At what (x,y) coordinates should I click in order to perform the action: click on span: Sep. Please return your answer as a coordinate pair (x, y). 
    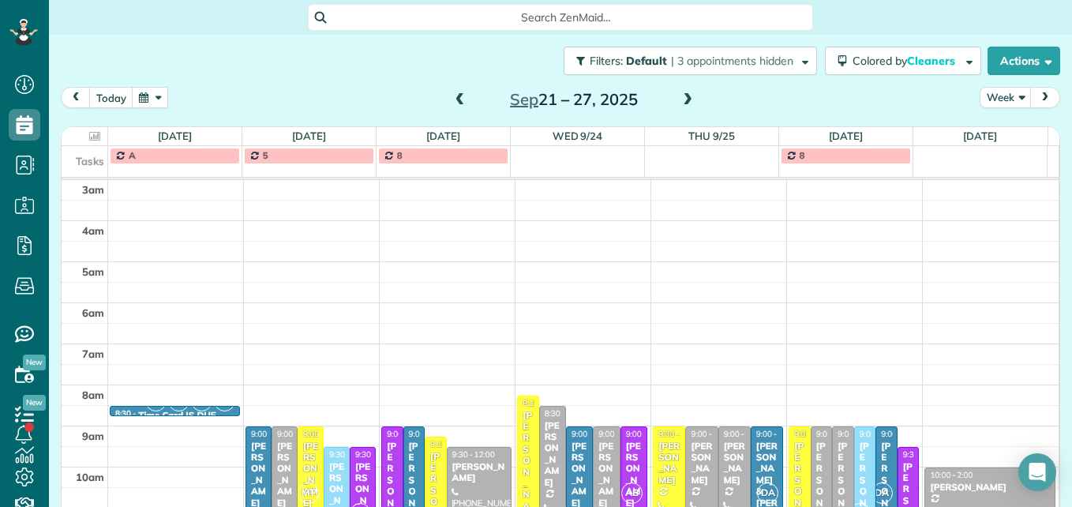
    Looking at the image, I should click on (524, 99).